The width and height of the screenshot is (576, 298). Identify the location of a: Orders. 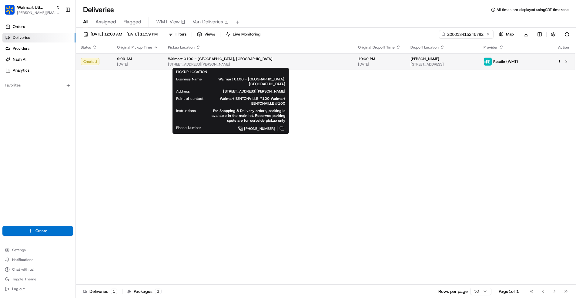
(39, 27).